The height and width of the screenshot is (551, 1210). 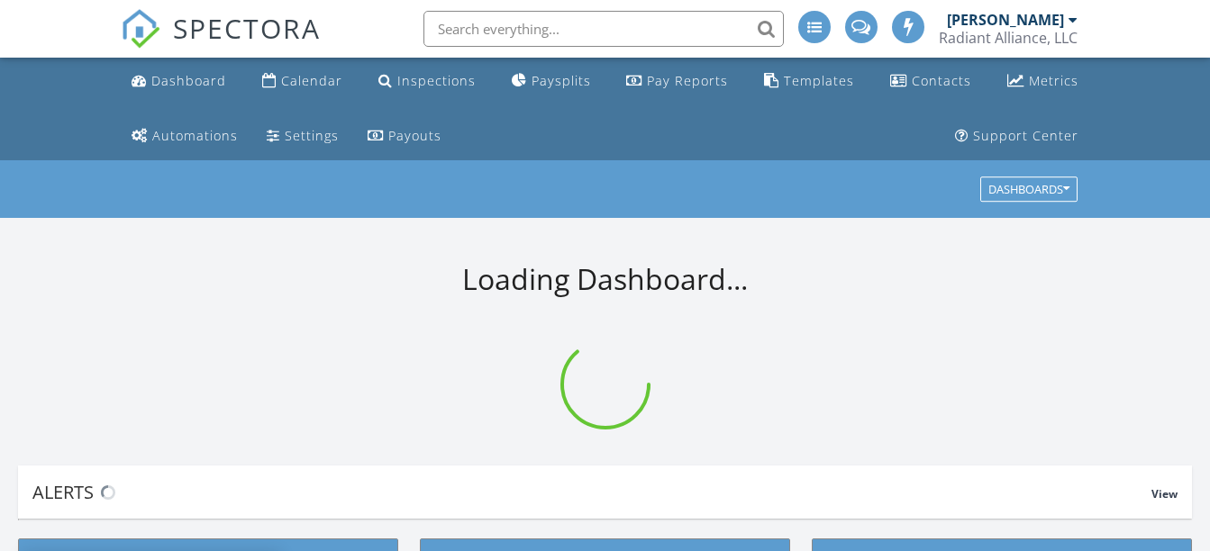 I want to click on span: SPECTORA, so click(x=247, y=28).